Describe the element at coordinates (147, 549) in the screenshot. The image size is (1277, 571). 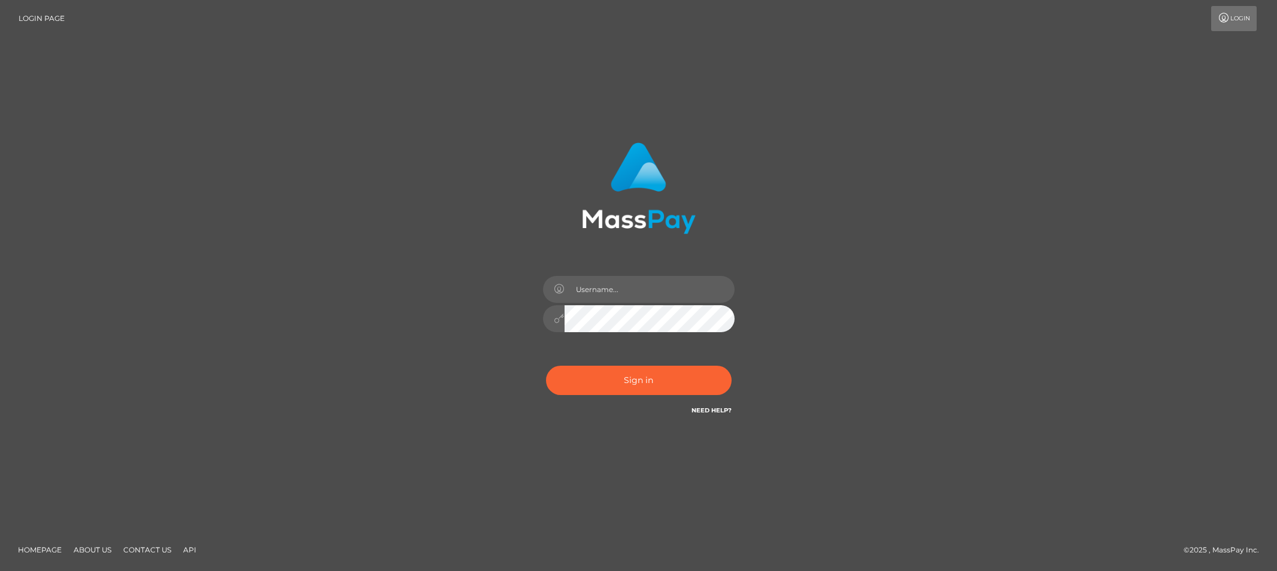
I see `a: Contact Us` at that location.